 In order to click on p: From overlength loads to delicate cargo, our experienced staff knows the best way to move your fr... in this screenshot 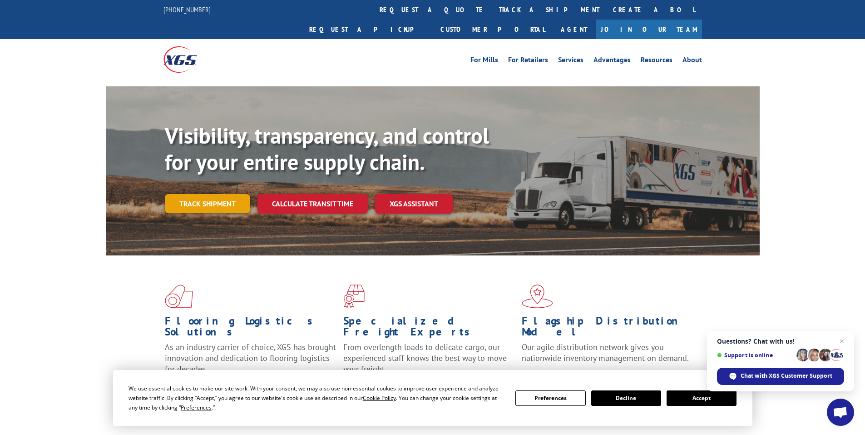, I will do `click(429, 362)`.